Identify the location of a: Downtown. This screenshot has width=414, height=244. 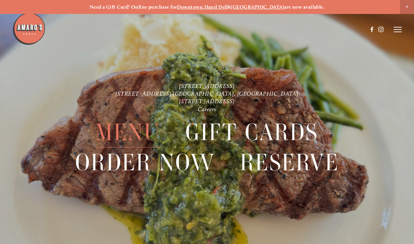
(190, 7).